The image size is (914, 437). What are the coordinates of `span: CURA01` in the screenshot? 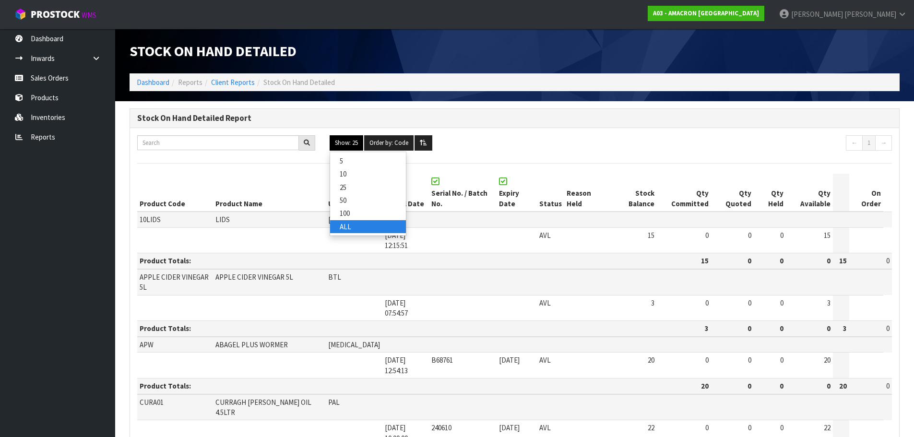 It's located at (152, 402).